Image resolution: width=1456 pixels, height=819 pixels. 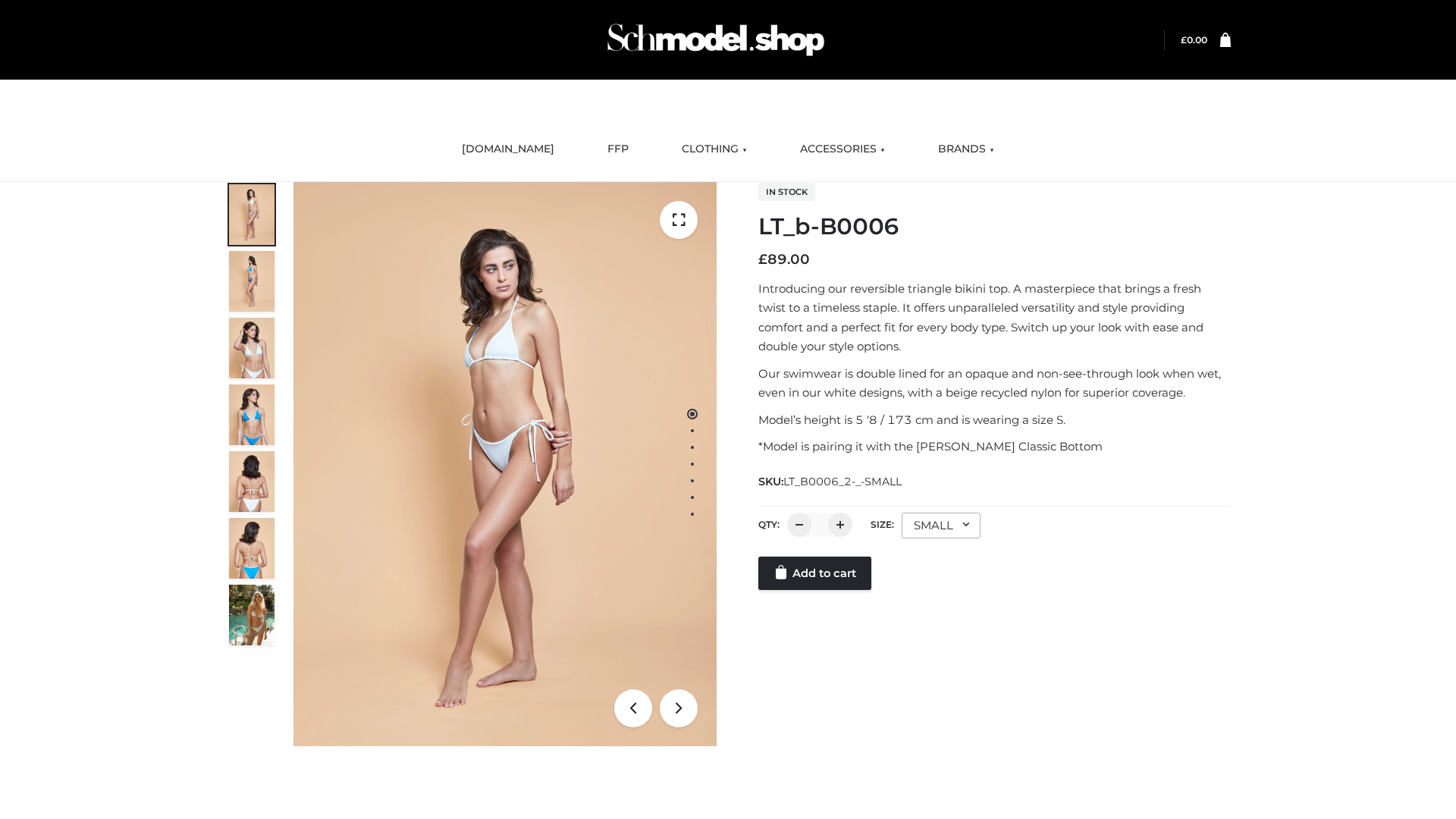 I want to click on img: Arieltop_CloudNine_AzureSky2.jpg, so click(x=252, y=615).